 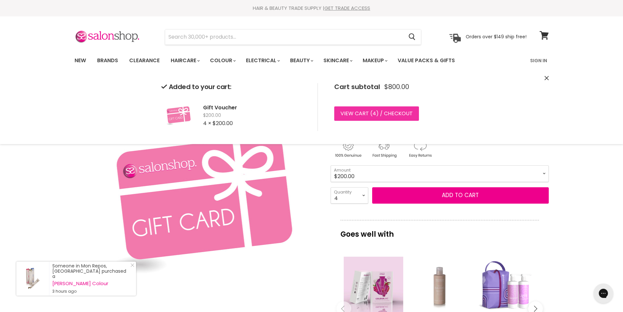 I want to click on button: Add to cart, so click(x=460, y=195).